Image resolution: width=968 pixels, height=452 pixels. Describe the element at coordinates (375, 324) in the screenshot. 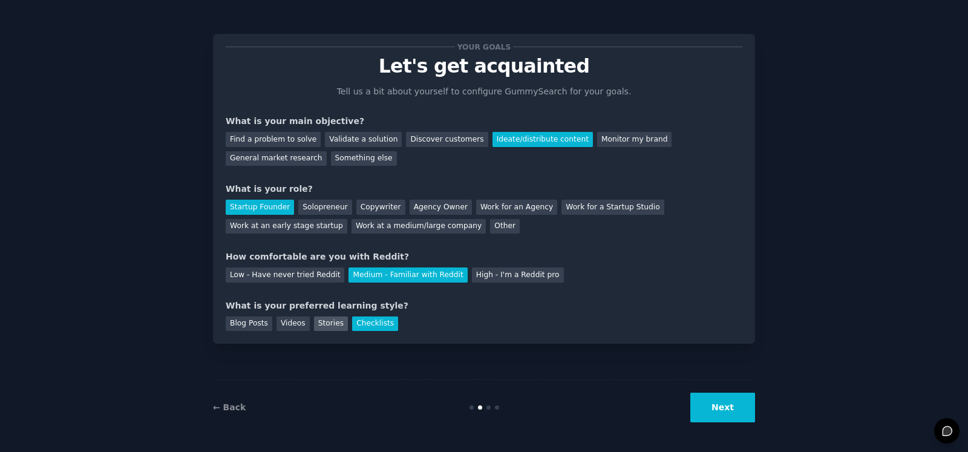

I see `div: Checklists` at that location.